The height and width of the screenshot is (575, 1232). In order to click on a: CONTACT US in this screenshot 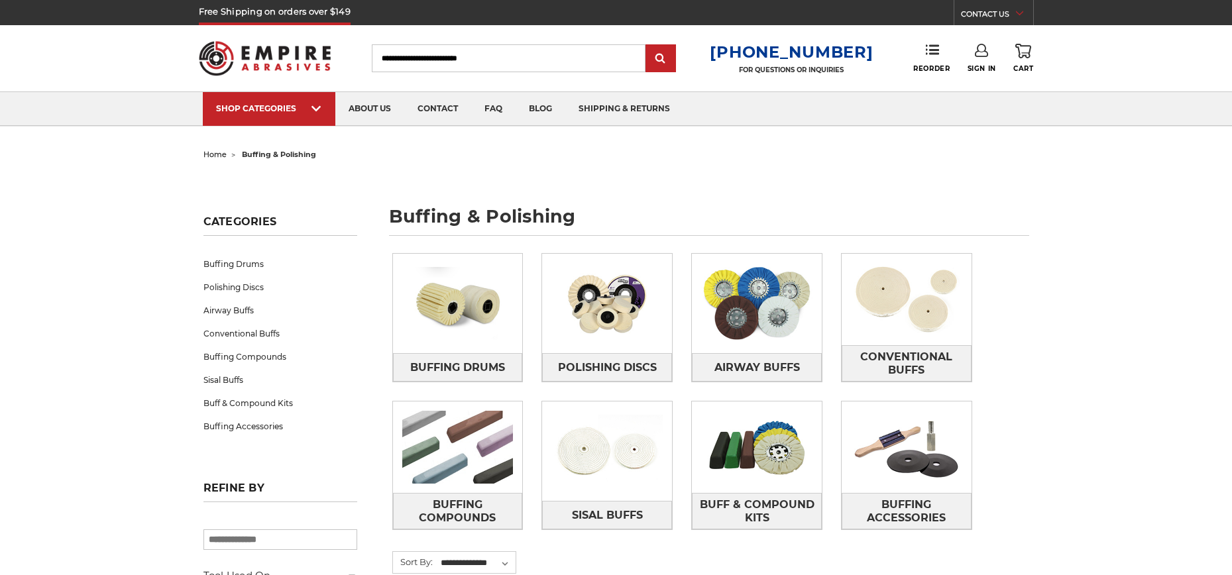, I will do `click(996, 16)`.